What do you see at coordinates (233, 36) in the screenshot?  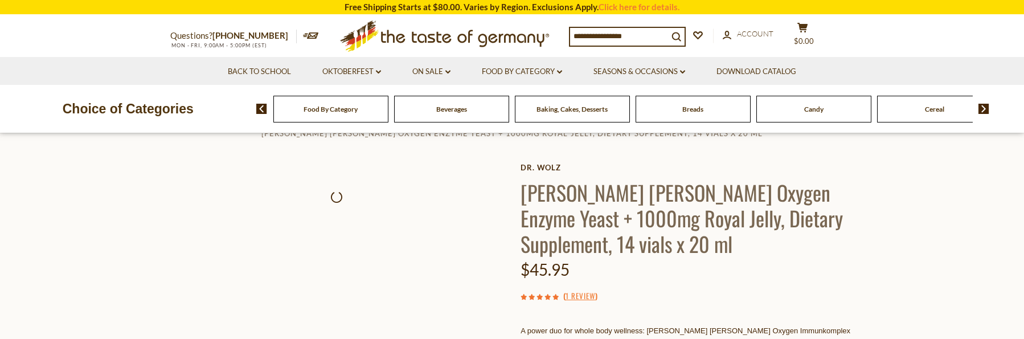 I see `p: Questions?` at bounding box center [233, 36].